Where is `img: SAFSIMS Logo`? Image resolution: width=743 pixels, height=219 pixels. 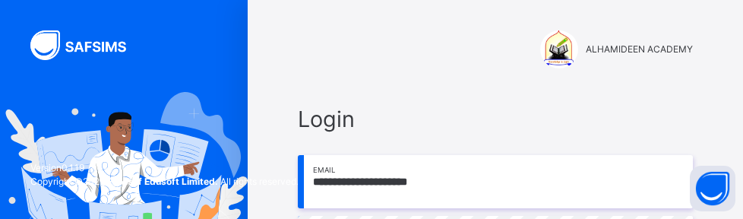
img: SAFSIMS Logo is located at coordinates (87, 45).